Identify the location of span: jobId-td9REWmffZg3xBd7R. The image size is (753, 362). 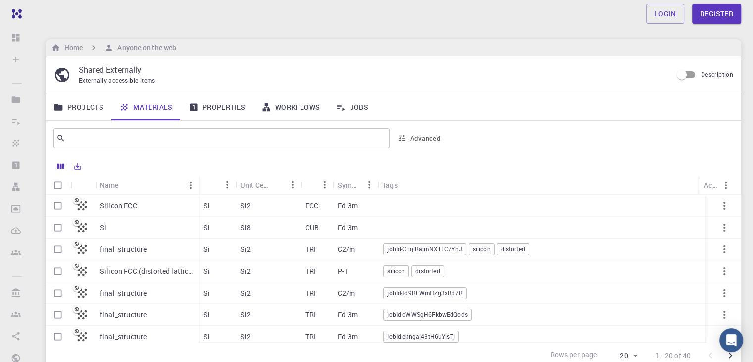
(425, 292).